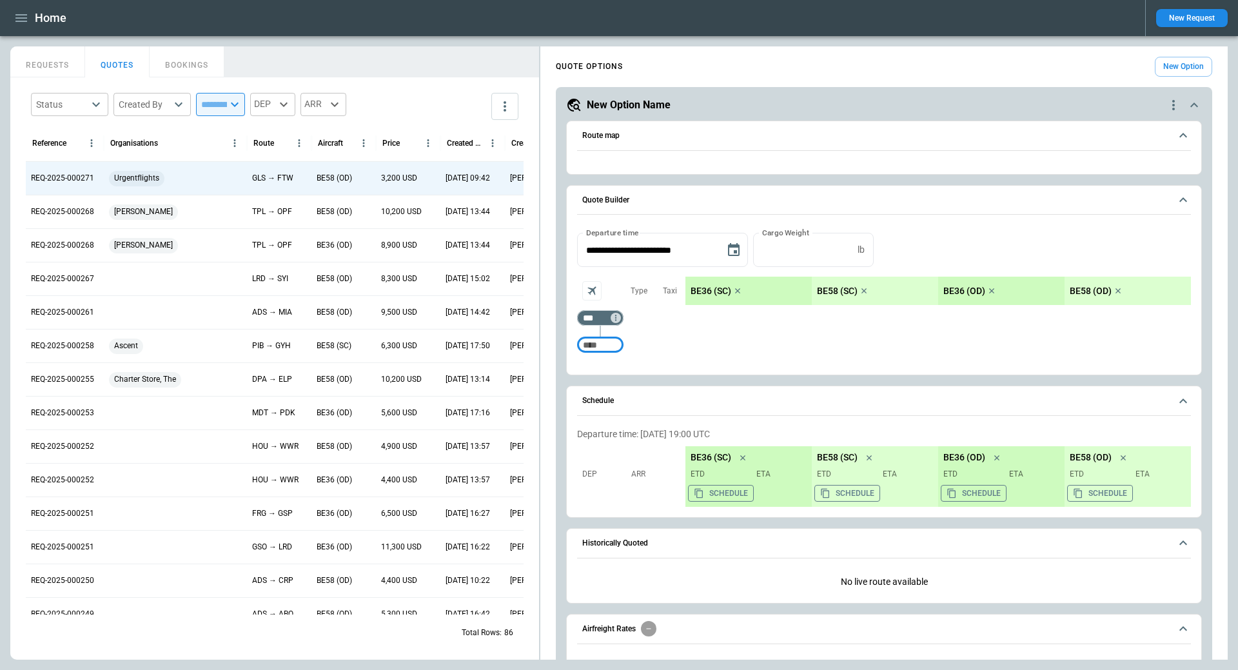  Describe the element at coordinates (468, 212) in the screenshot. I see `p: 09/04/2025 13:44` at that location.